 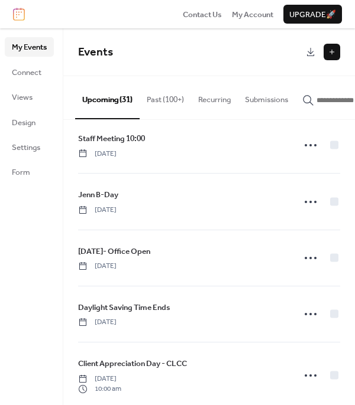 I want to click on img: logo, so click(x=19, y=14).